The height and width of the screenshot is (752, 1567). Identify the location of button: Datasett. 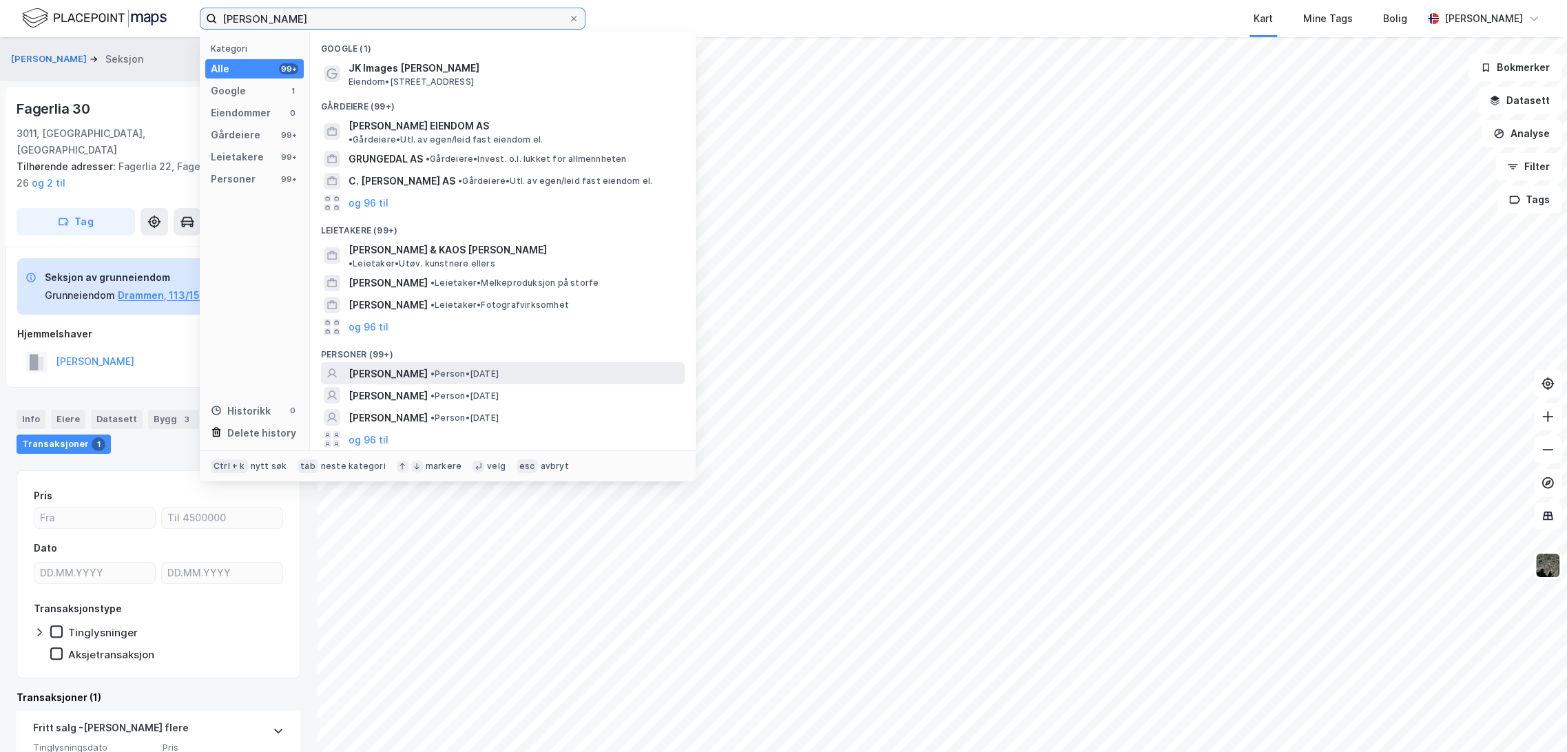
(1519, 101).